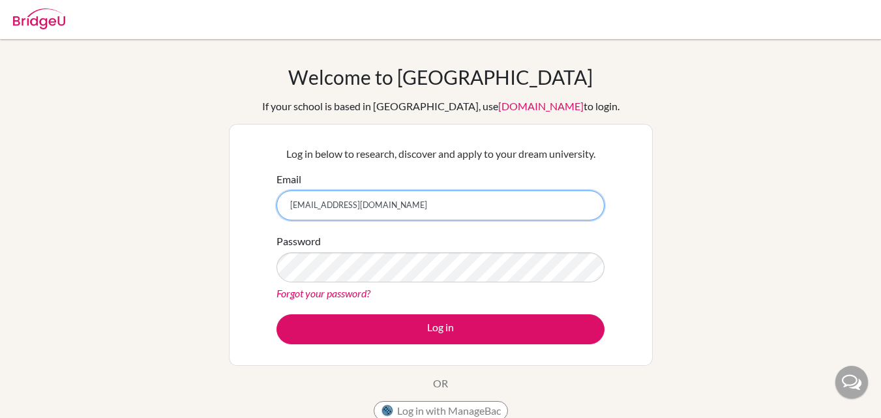 The height and width of the screenshot is (418, 881). What do you see at coordinates (289, 179) in the screenshot?
I see `label: Email` at bounding box center [289, 179].